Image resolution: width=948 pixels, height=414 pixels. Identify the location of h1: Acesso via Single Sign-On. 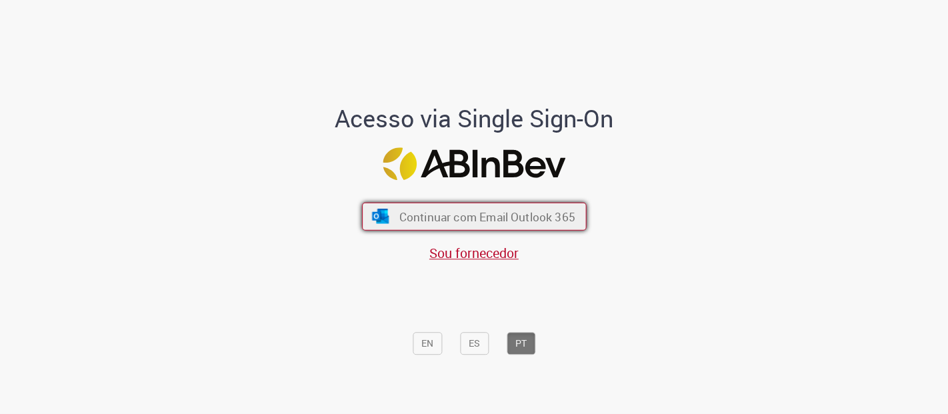
(474, 119).